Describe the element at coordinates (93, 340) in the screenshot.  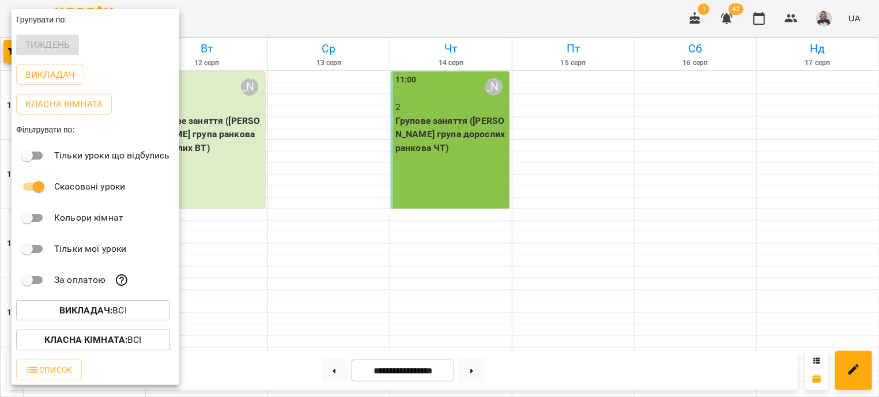
I see `button: Класна кімната:Всі` at that location.